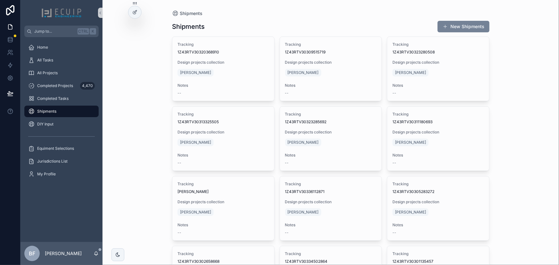  What do you see at coordinates (61, 161) in the screenshot?
I see `a: Jurisdictions List` at bounding box center [61, 161].